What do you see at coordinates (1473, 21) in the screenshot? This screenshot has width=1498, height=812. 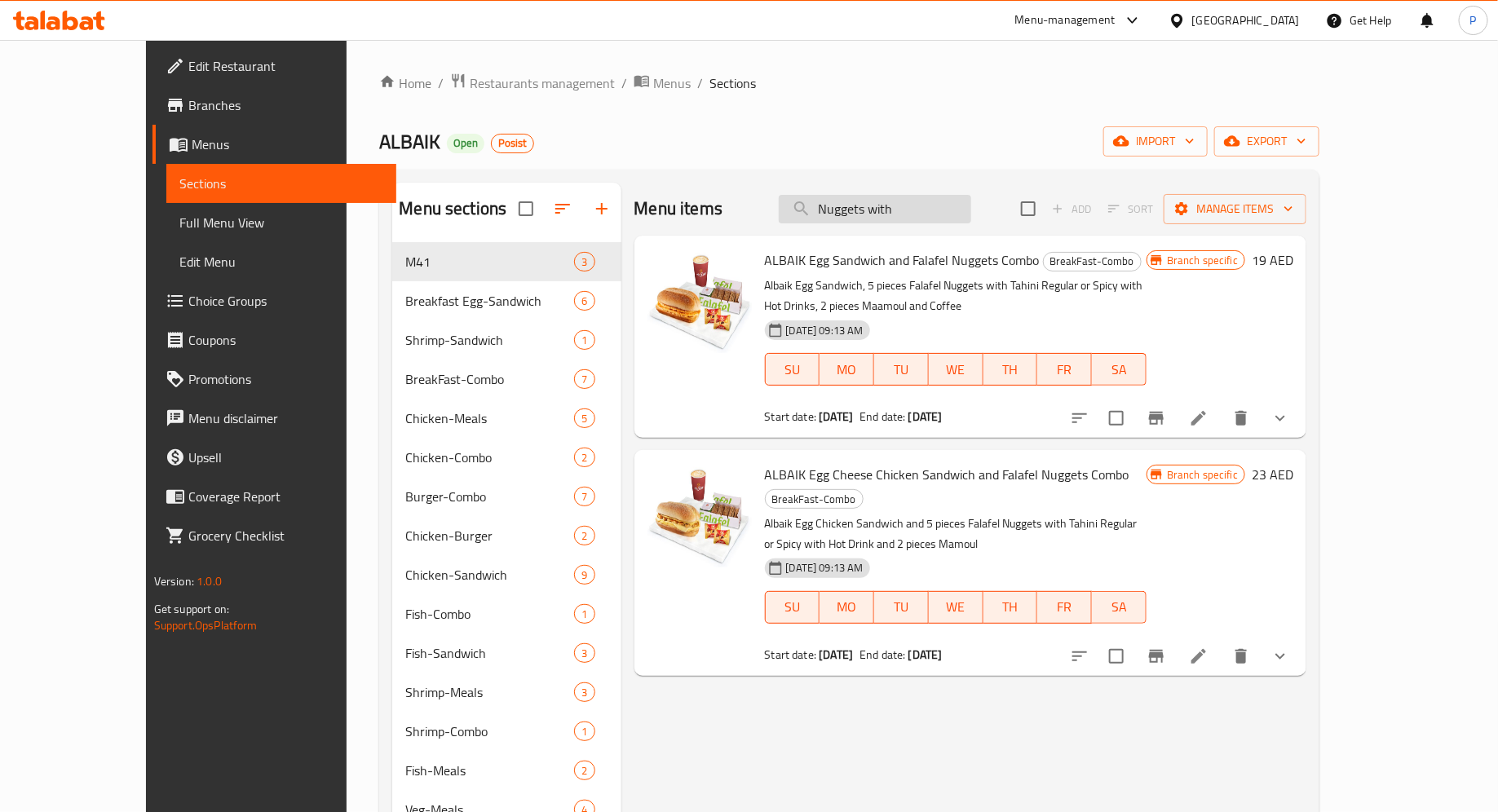 I see `span: P` at bounding box center [1473, 21].